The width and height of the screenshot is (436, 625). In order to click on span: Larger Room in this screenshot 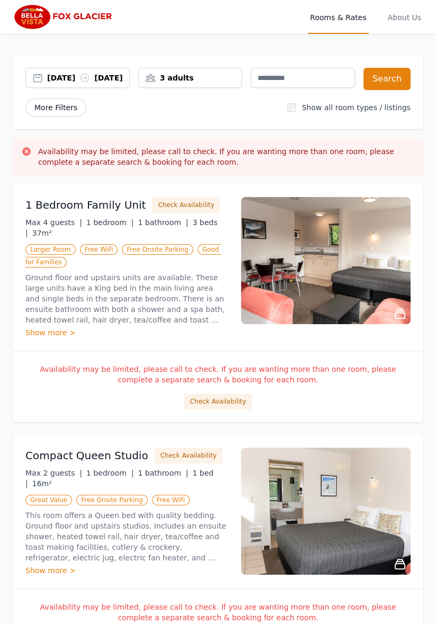, I will do `click(50, 250)`.